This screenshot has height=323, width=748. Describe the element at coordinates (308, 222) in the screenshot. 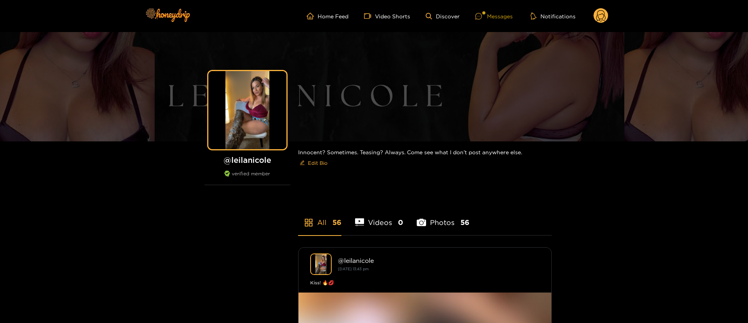

I see `span: appstore` at that location.